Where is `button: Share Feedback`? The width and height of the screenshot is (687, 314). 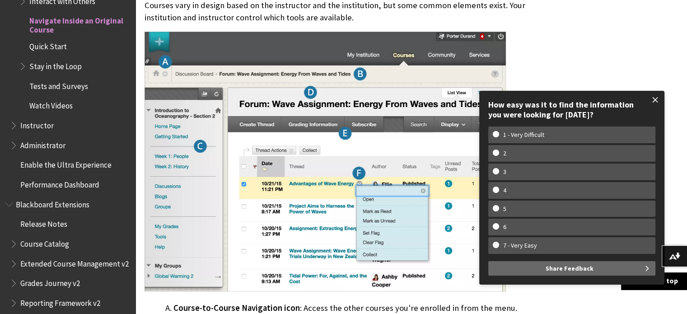 button: Share Feedback is located at coordinates (572, 268).